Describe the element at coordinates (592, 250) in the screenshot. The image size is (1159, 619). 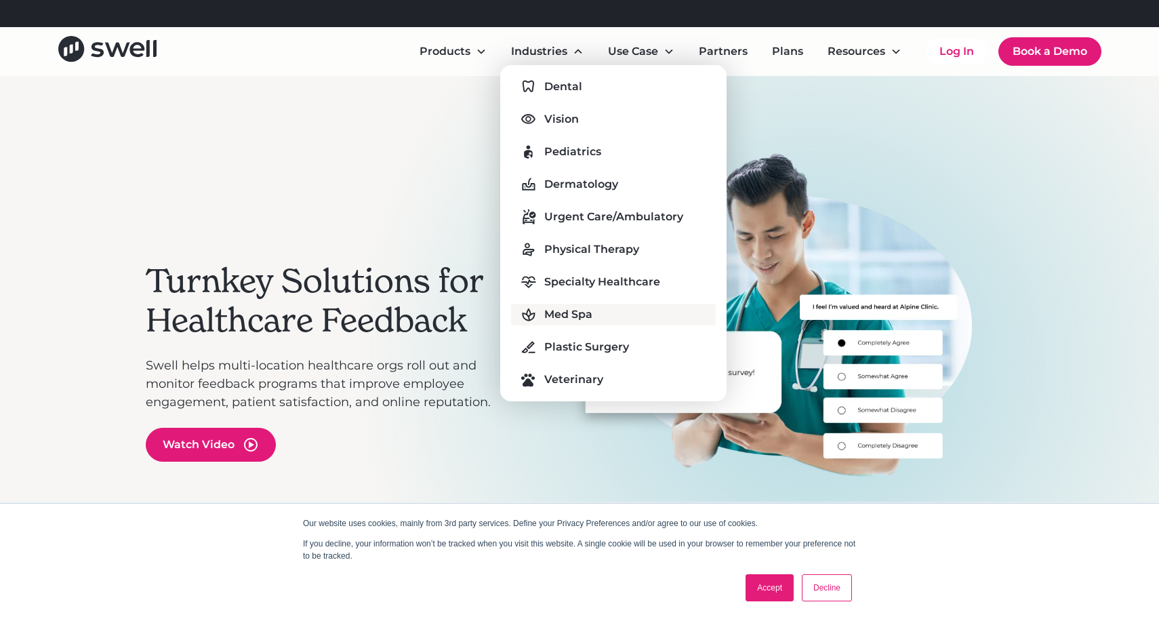
I see `div: Physical Therapy` at that location.